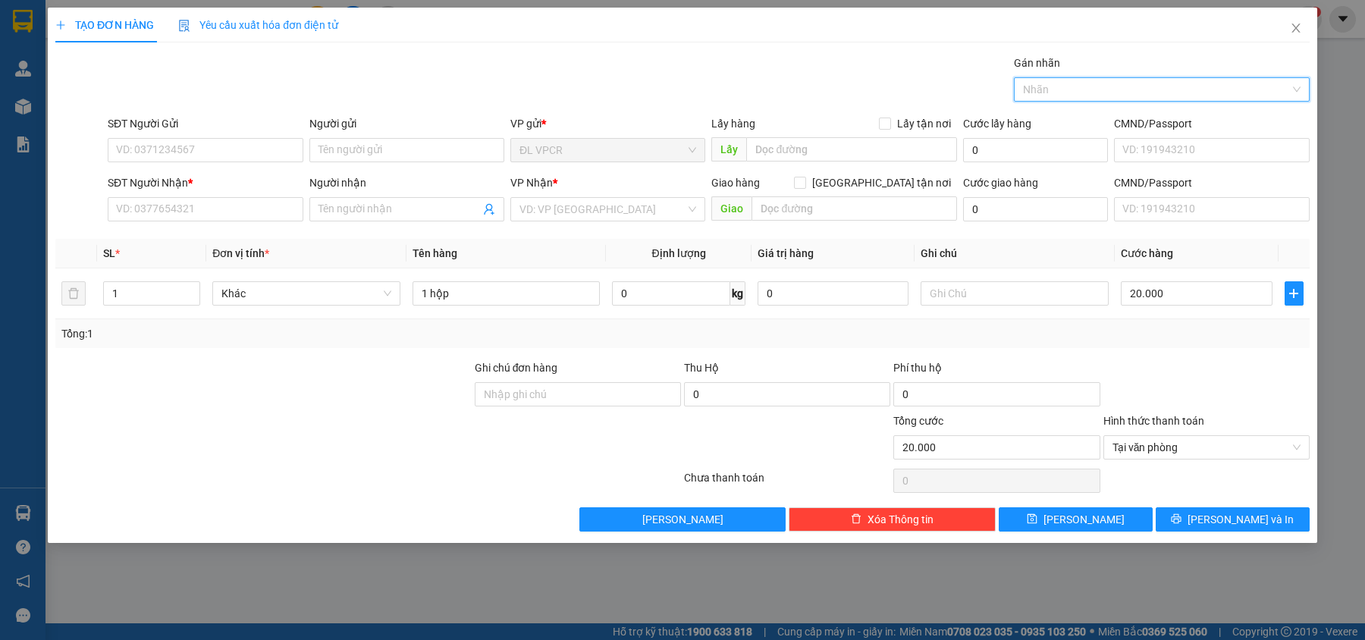  Describe the element at coordinates (168, 81) in the screenshot. I see `li: (c) 2017` at that location.